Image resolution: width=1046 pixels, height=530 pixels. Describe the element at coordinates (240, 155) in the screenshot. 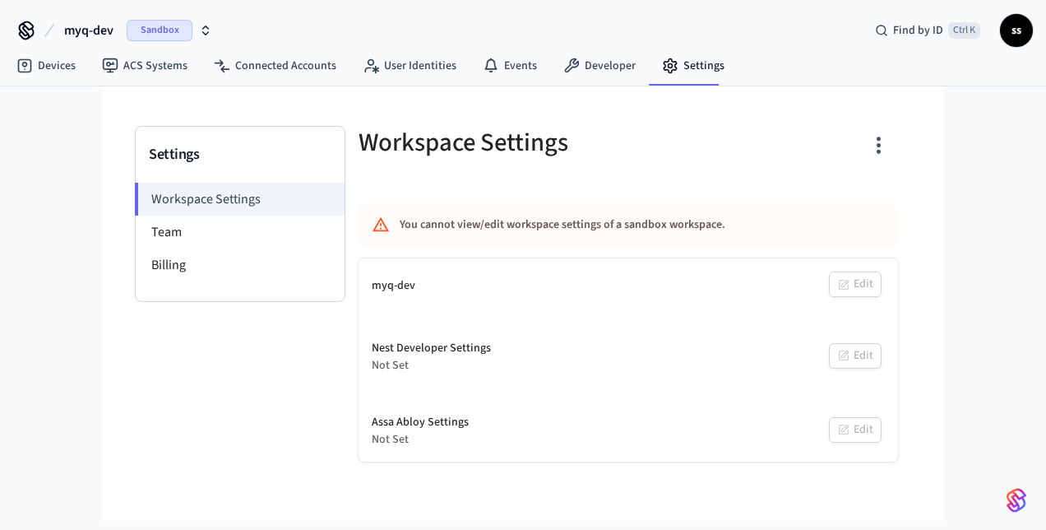

I see `h3: Settings` at that location.